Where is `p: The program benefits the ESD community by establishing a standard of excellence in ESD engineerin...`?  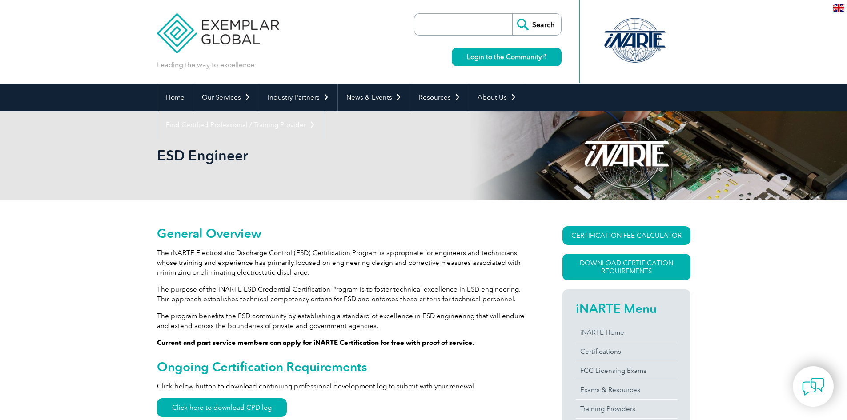 p: The program benefits the ESD community by establishing a standard of excellence in ESD engineerin... is located at coordinates (344, 321).